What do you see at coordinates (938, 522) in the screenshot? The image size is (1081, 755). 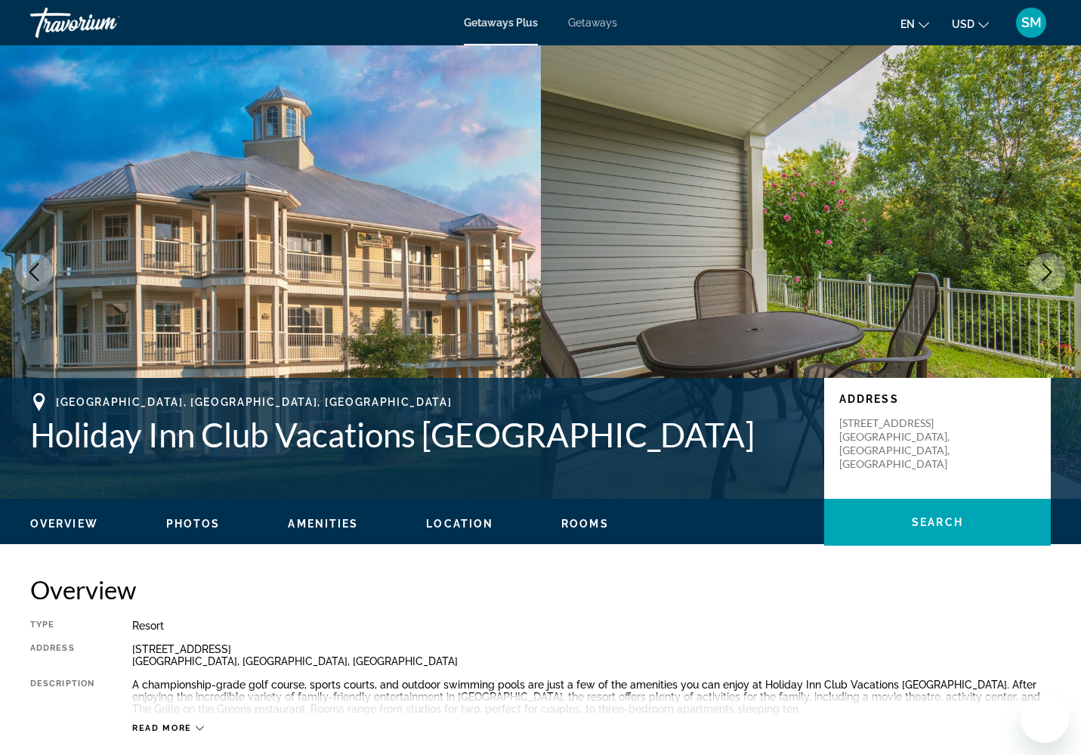 I see `button: Search` at bounding box center [938, 522].